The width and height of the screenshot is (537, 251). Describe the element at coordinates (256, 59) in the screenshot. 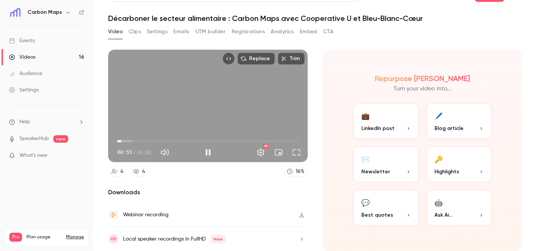

I see `button: Replace` at that location.